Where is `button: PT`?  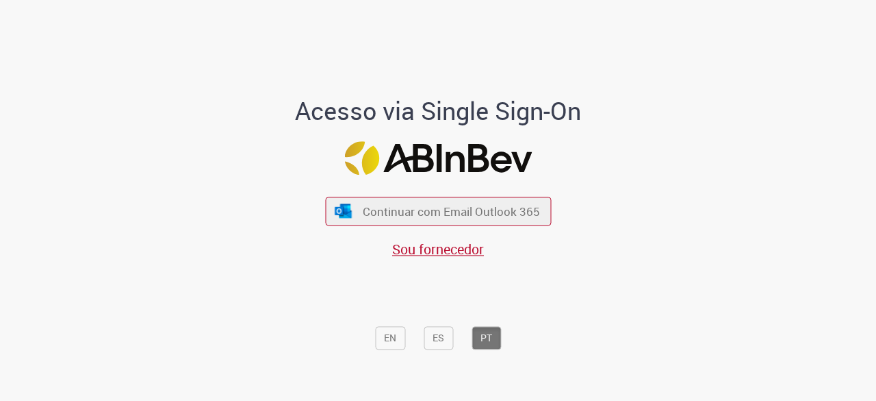 button: PT is located at coordinates (486, 338).